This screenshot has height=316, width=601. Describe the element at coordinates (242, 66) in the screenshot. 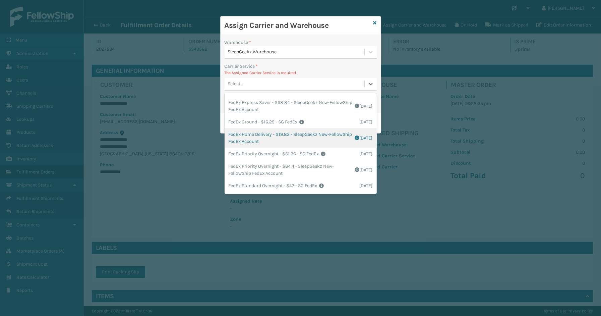

I see `label: Carrier Service` at that location.